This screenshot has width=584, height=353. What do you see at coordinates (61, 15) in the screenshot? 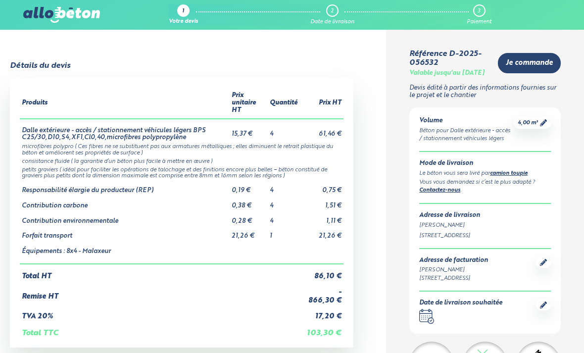
I see `img: allobéton` at bounding box center [61, 15].